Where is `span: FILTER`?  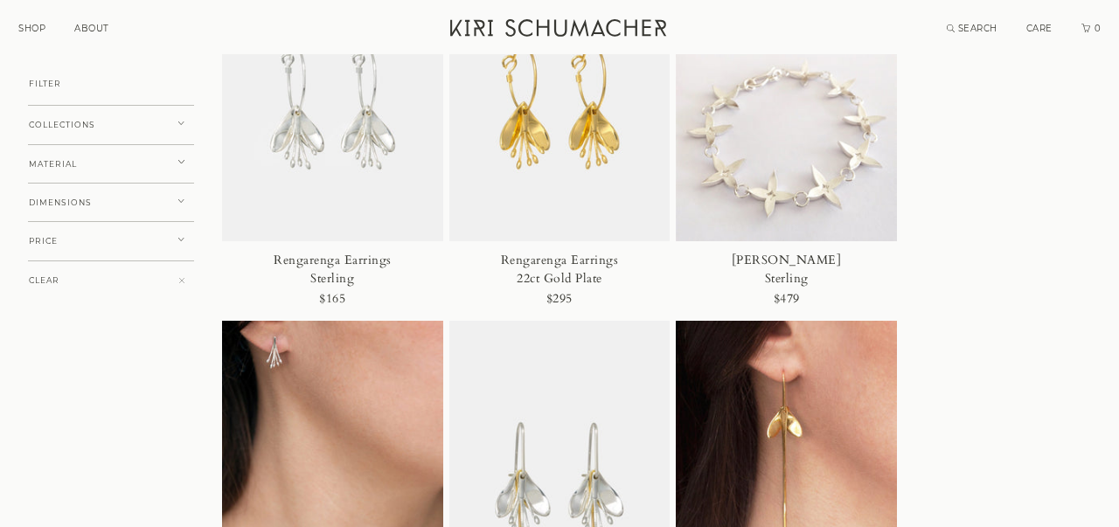
span: FILTER is located at coordinates (45, 84).